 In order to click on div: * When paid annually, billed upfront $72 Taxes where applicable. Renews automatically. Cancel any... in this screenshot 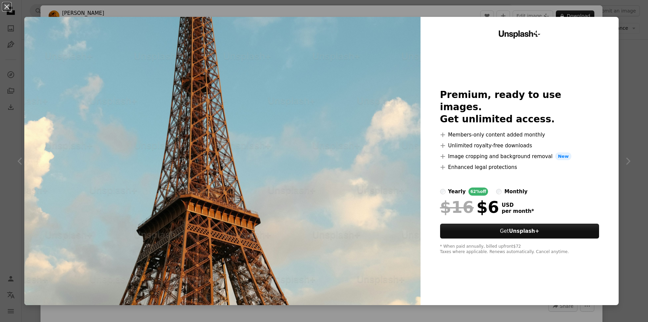, I will do `click(520, 249)`.